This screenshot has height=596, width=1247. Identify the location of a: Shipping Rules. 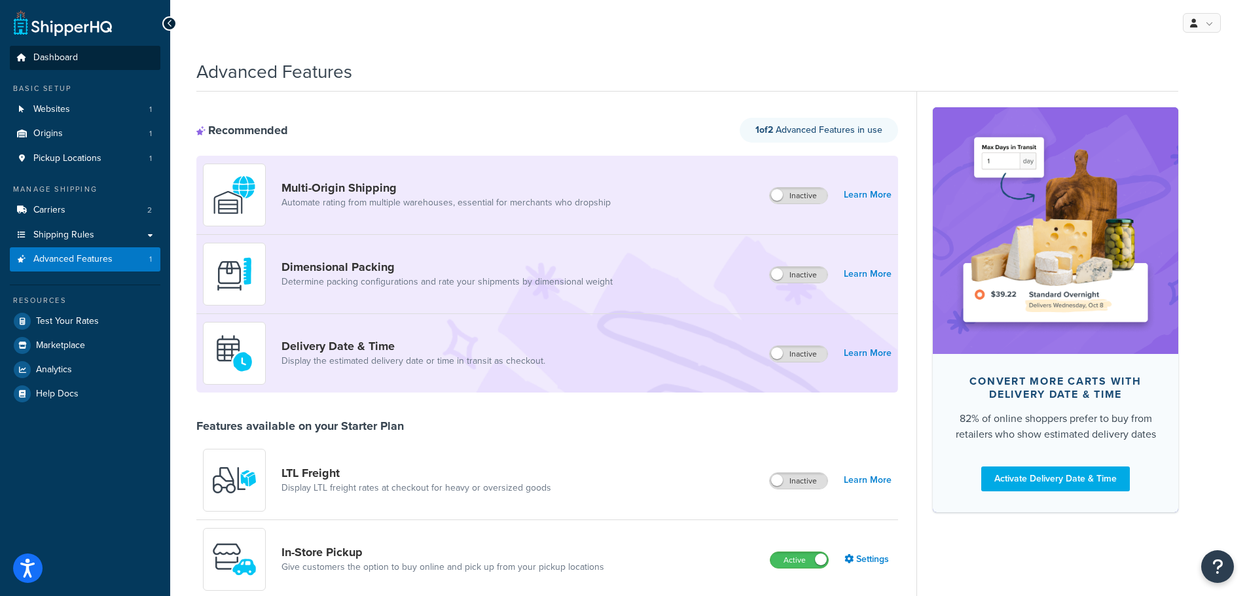
(85, 235).